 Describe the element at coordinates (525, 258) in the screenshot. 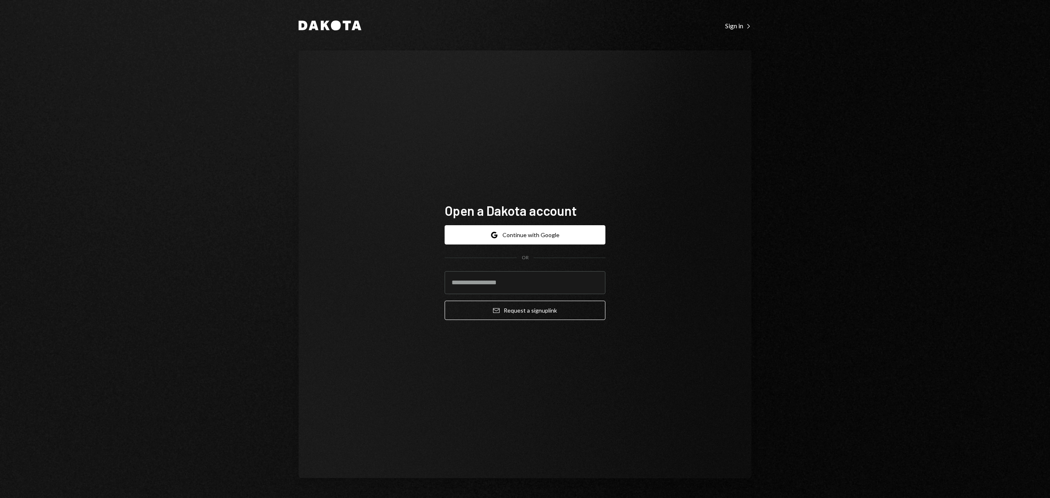

I see `div: OR` at that location.